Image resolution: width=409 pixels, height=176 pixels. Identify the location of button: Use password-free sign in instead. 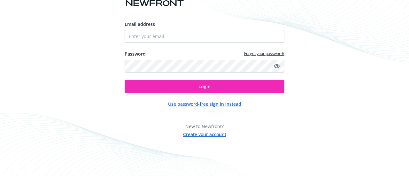
(204, 104).